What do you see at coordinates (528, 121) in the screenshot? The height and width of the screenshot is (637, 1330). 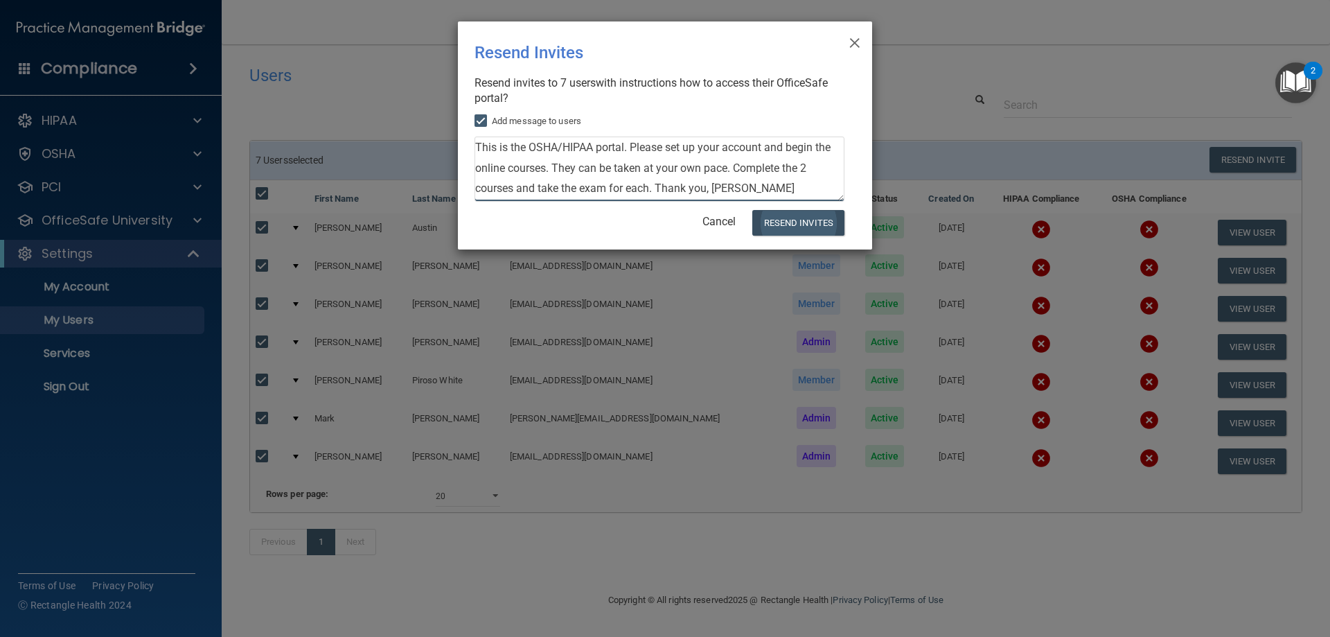 I see `label: Add message to users` at bounding box center [528, 121].